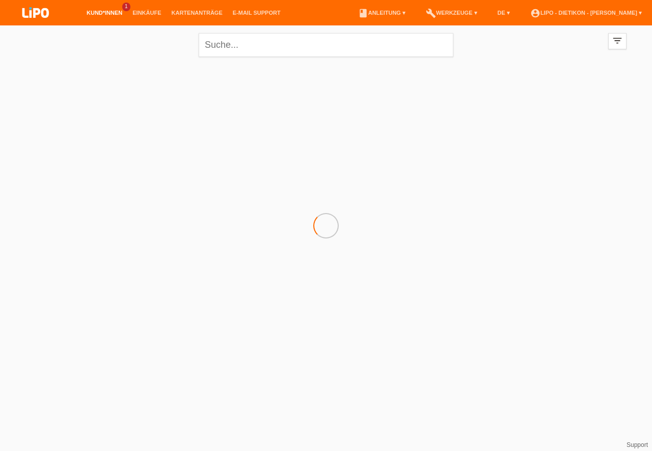 This screenshot has width=652, height=451. What do you see at coordinates (363, 13) in the screenshot?
I see `i: book` at bounding box center [363, 13].